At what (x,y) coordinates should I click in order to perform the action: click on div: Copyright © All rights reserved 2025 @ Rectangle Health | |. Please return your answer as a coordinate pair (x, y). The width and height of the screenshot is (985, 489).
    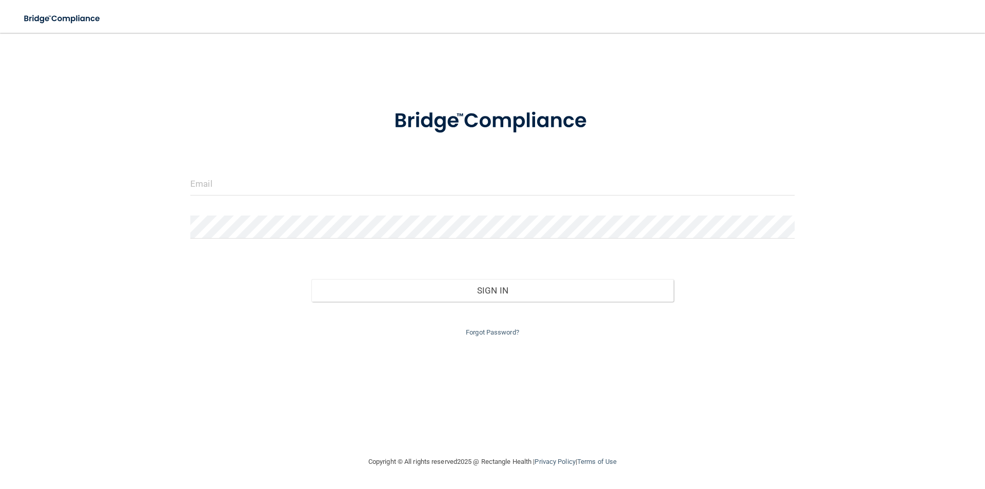
    Looking at the image, I should click on (492, 462).